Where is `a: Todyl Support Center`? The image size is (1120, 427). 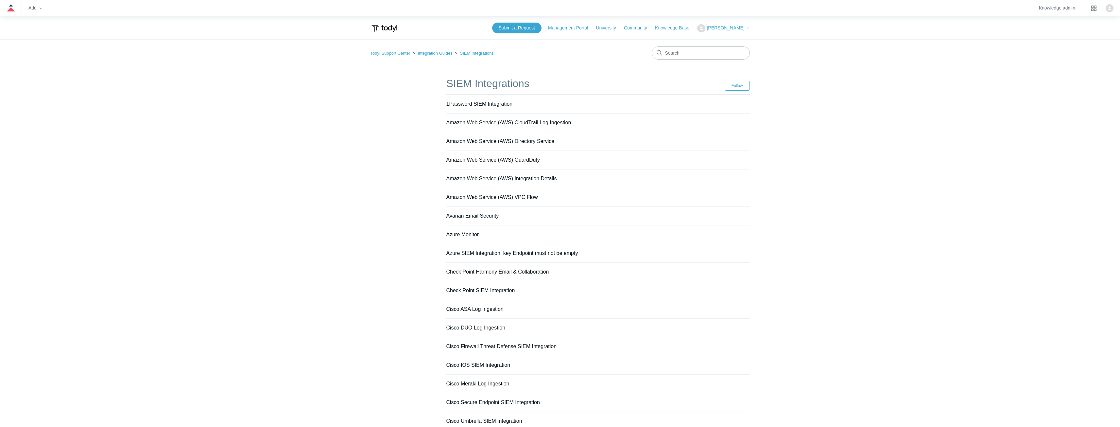
a: Todyl Support Center is located at coordinates (390, 53).